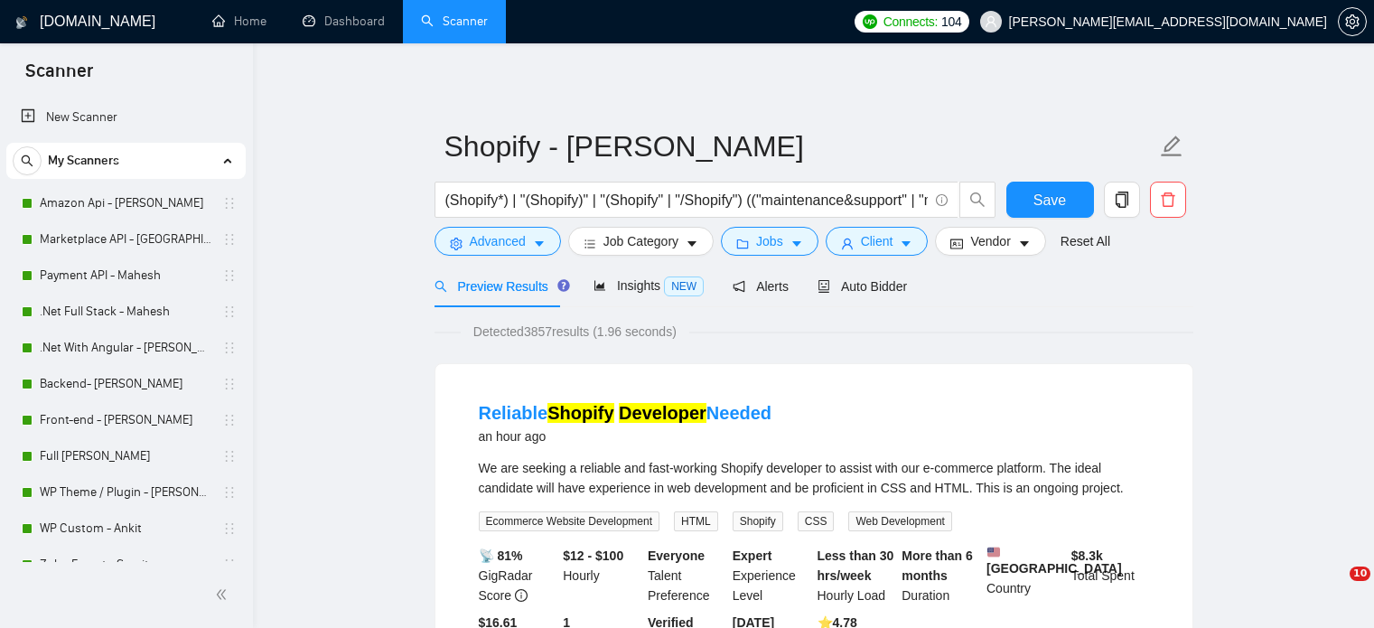 The height and width of the screenshot is (628, 1374). What do you see at coordinates (224, 594) in the screenshot?
I see `span: double-left` at bounding box center [224, 594].